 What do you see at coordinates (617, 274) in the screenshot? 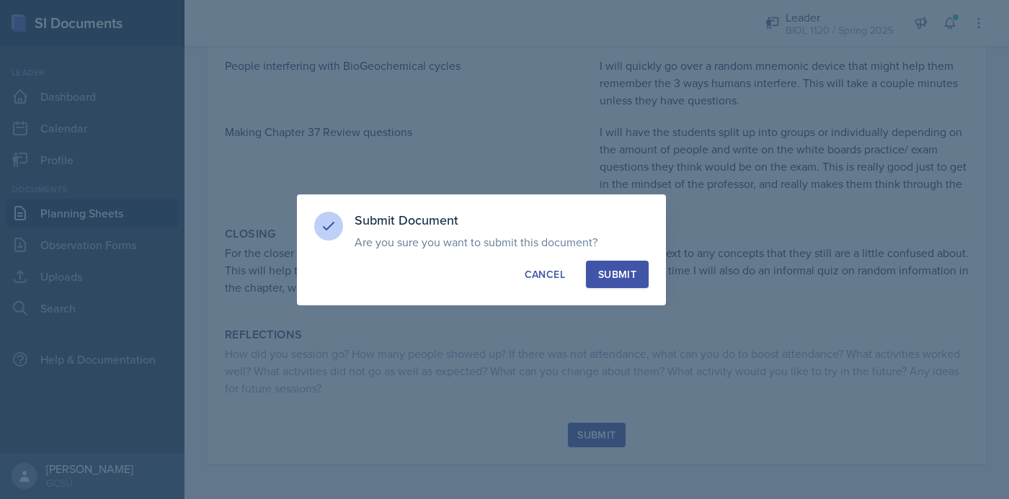
I see `div: Submit` at bounding box center [617, 274].